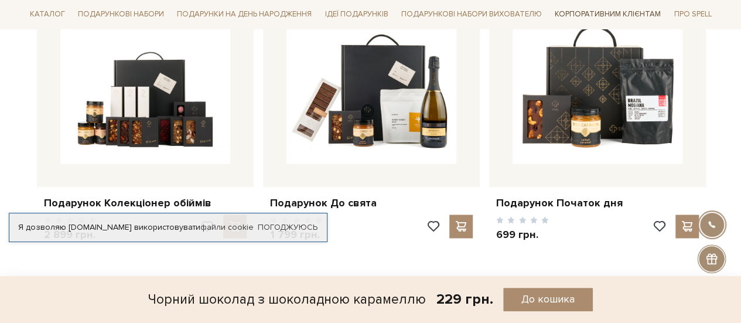  What do you see at coordinates (121, 15) in the screenshot?
I see `a: Подарункові набори` at bounding box center [121, 15].